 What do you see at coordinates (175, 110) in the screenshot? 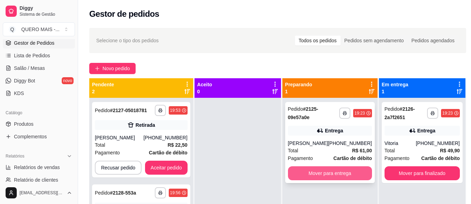
I see `div: 19:53` at bounding box center [175, 110].